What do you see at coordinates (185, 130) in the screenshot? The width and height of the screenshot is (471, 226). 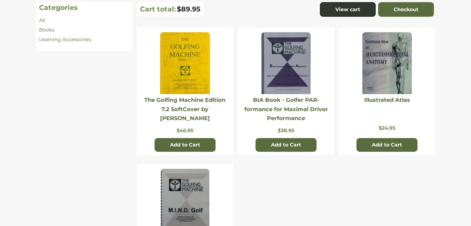 I see `p: $46.95` at bounding box center [185, 130].